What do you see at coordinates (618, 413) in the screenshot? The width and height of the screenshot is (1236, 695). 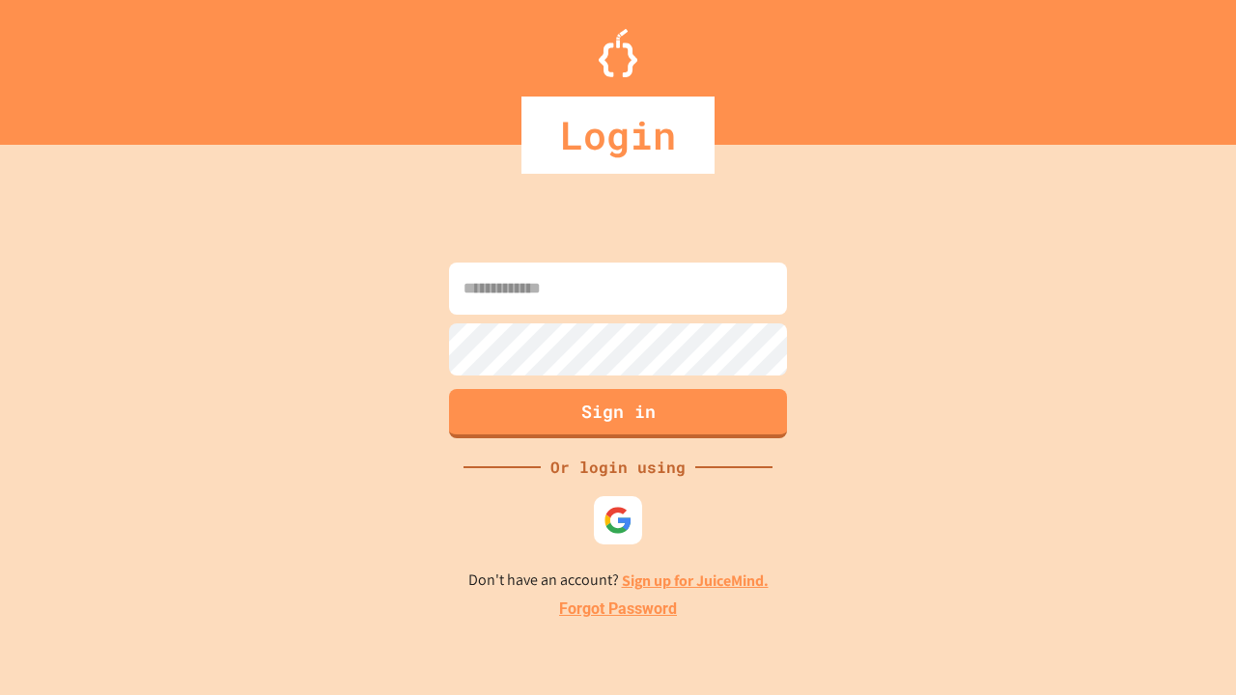 I see `button: Sign in` at bounding box center [618, 413].